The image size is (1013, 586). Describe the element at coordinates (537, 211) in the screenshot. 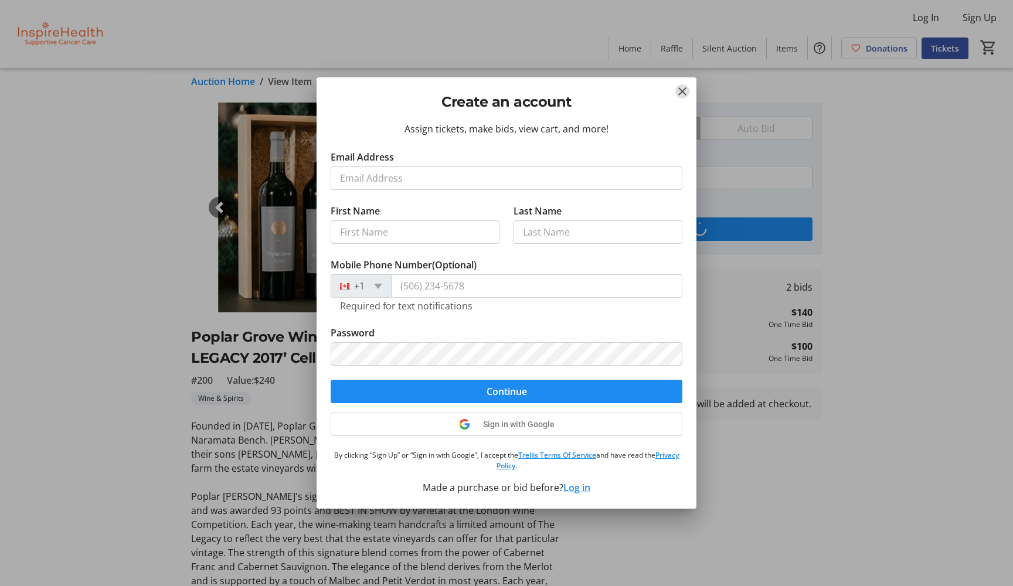

I see `label: Last Name` at that location.